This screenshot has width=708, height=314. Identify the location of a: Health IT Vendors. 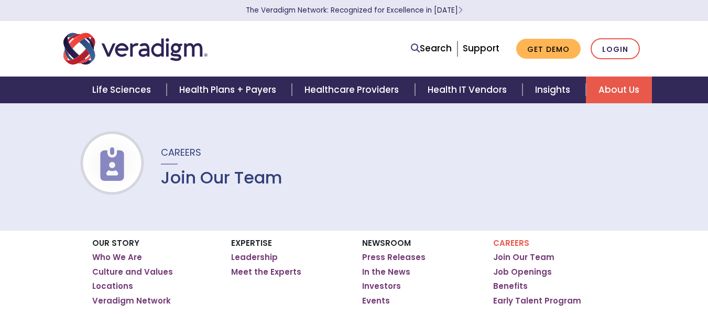
(469, 90).